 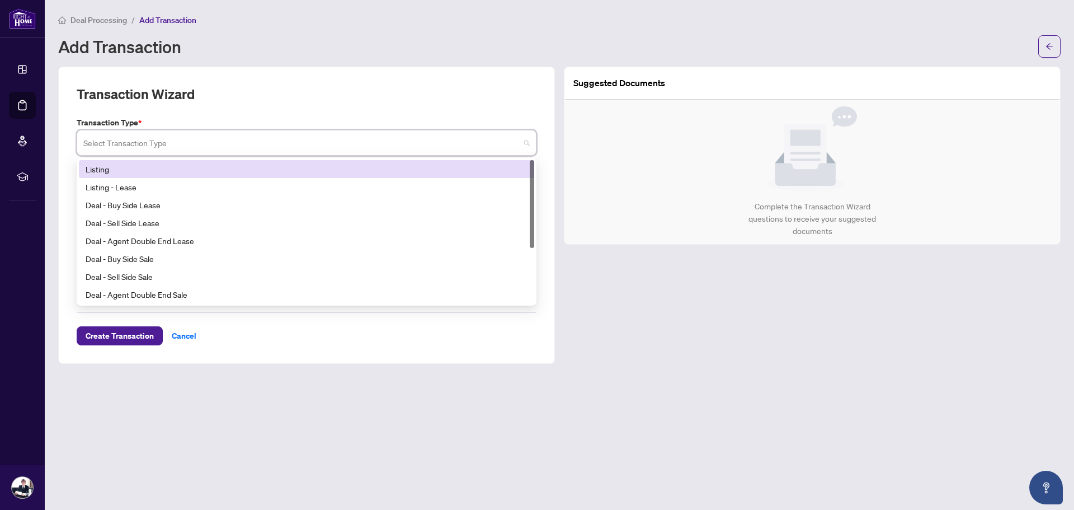 I want to click on div: Deal - Agent Double End Sale, so click(x=307, y=294).